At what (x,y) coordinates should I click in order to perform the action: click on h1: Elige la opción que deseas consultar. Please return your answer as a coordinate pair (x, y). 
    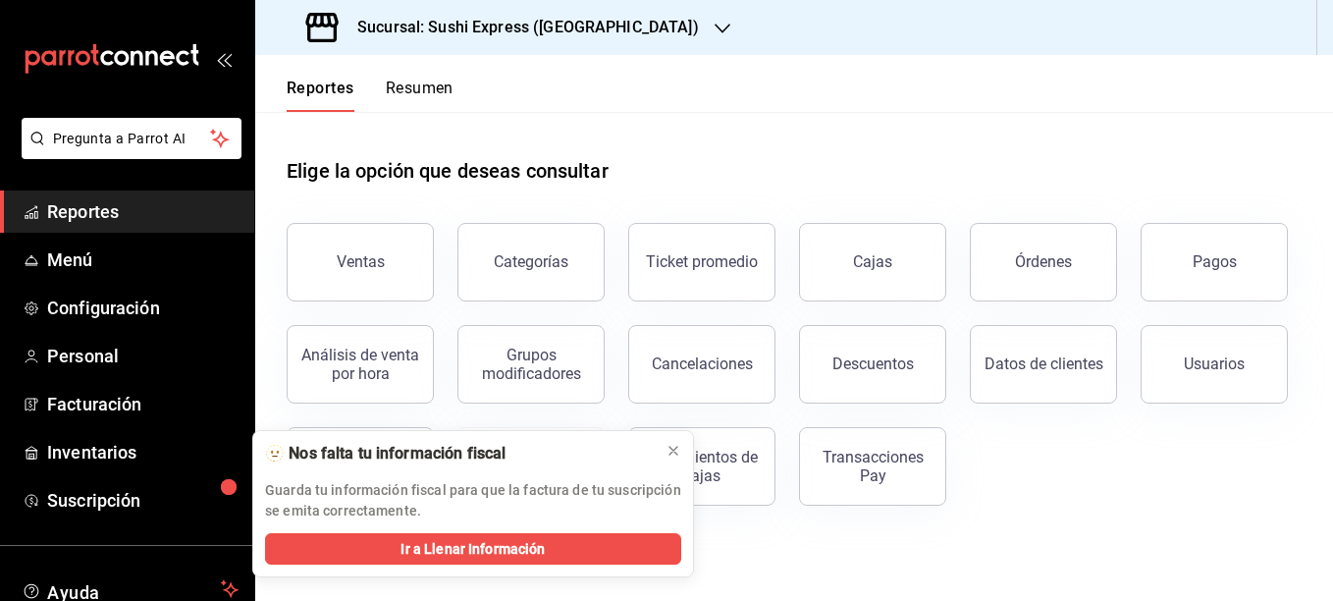
    Looking at the image, I should click on (448, 171).